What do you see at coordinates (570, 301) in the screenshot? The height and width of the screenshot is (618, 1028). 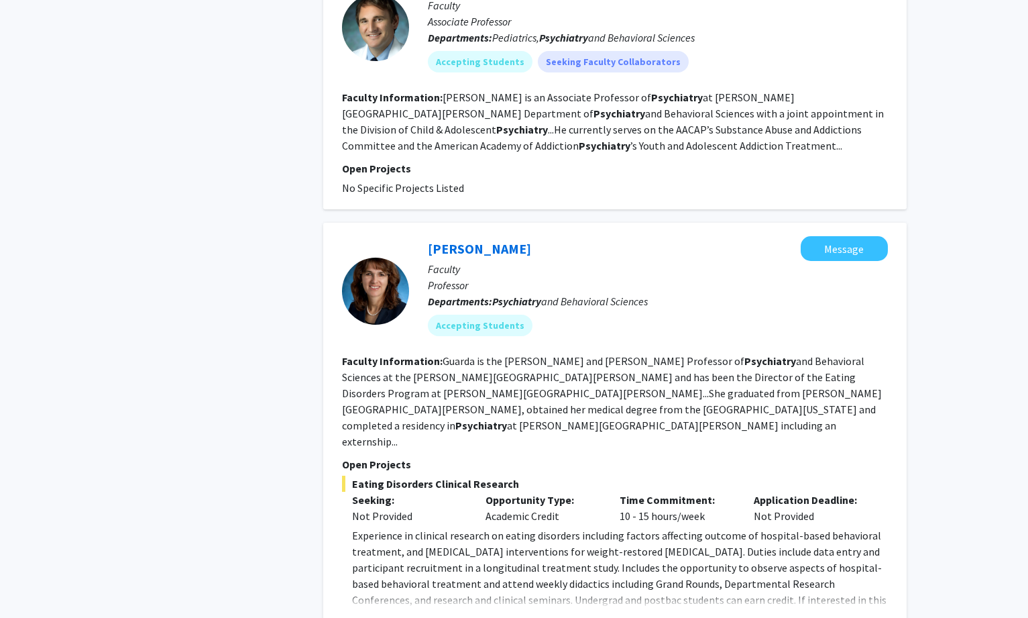 I see `span: and Behavioral Sciences` at bounding box center [570, 301].